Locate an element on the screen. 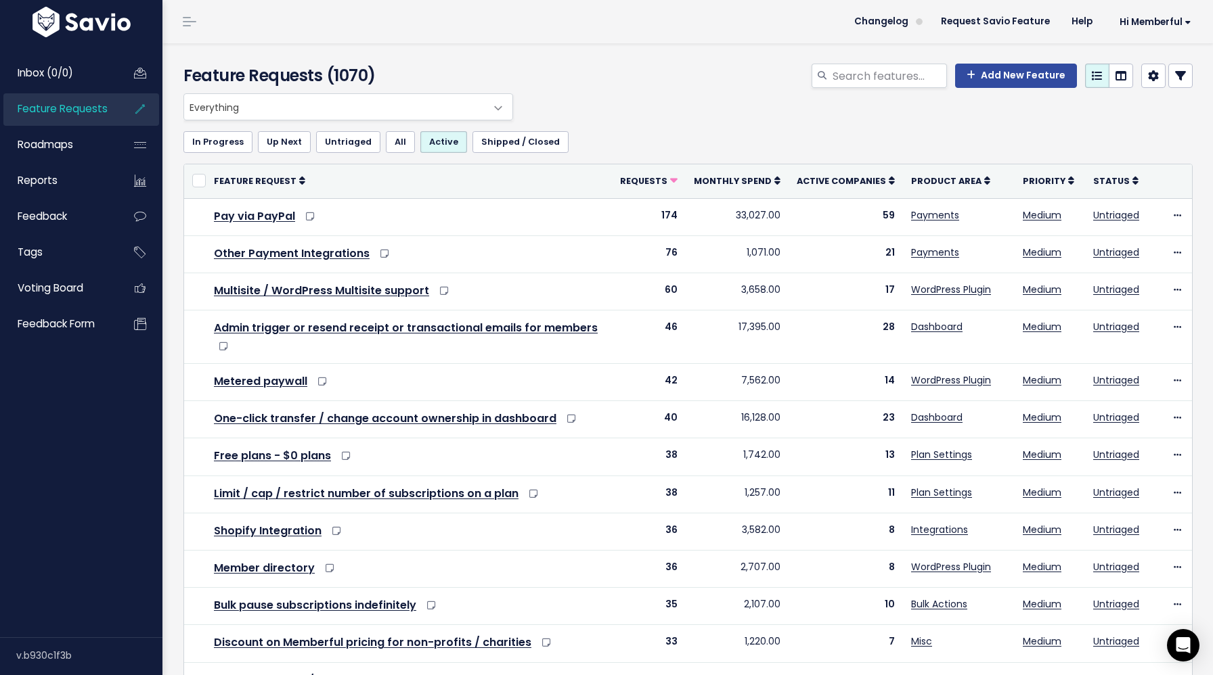  td: 2,707.00 is located at coordinates (737, 569).